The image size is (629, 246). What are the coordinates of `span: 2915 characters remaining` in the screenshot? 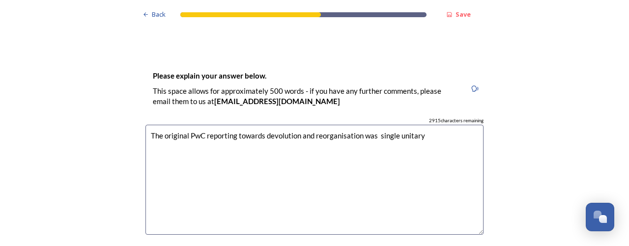 It's located at (456, 121).